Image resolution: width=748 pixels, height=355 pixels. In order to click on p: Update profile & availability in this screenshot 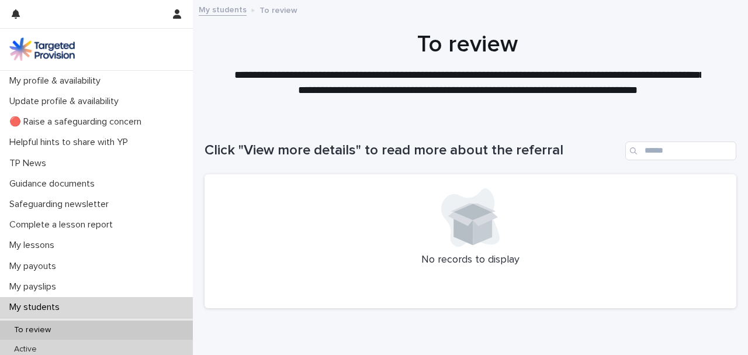, I will do `click(66, 101)`.